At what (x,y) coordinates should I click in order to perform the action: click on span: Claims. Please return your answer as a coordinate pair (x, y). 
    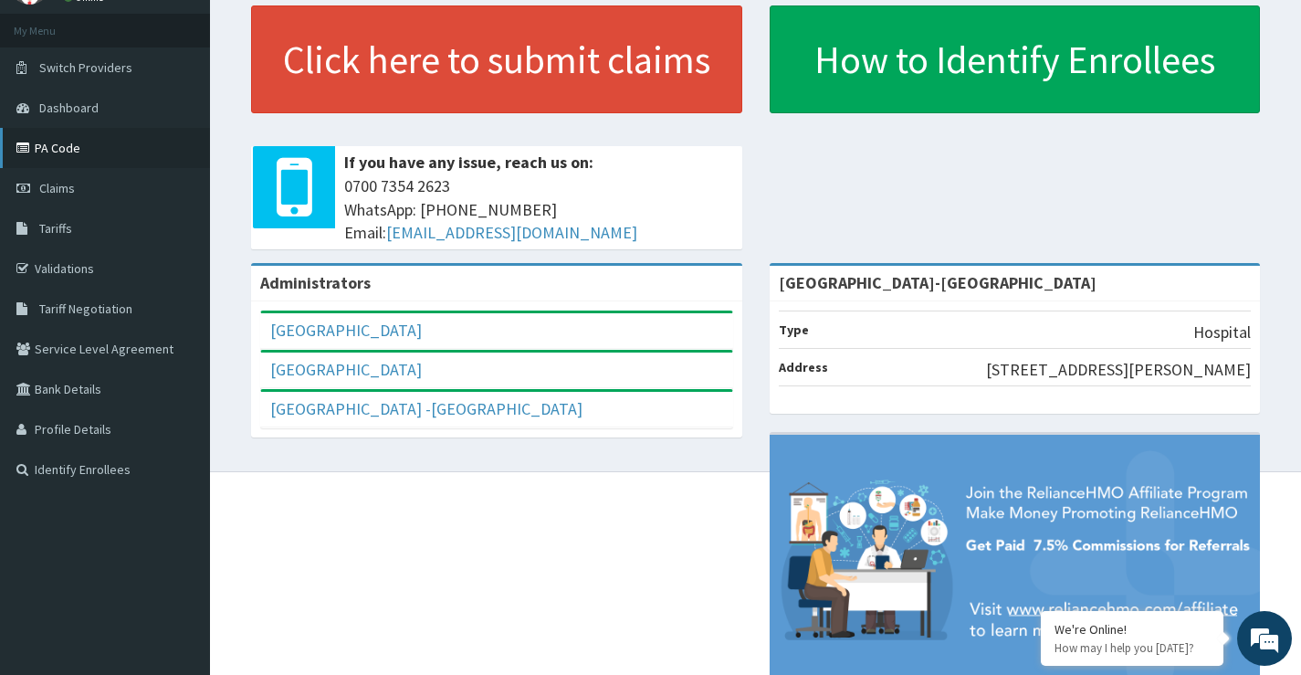
    Looking at the image, I should click on (57, 188).